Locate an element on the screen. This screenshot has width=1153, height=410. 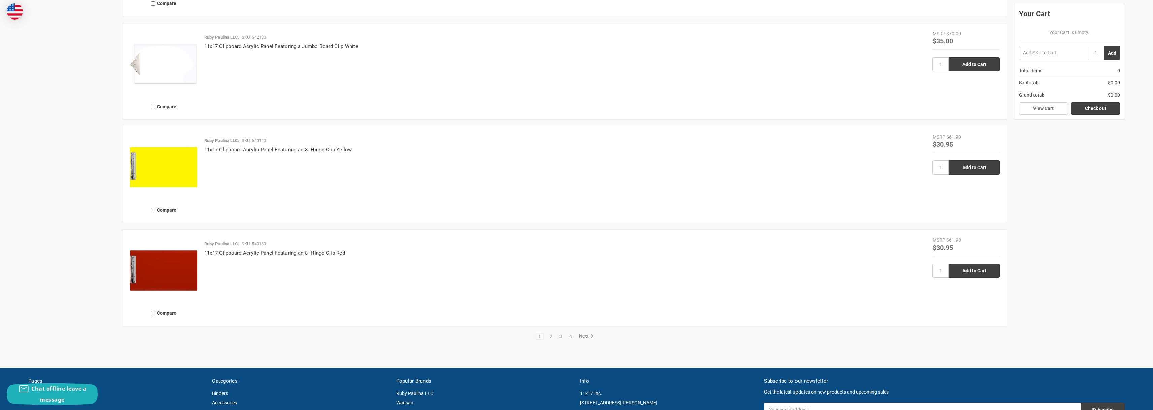
p: SKU: 540160 is located at coordinates (254, 244).